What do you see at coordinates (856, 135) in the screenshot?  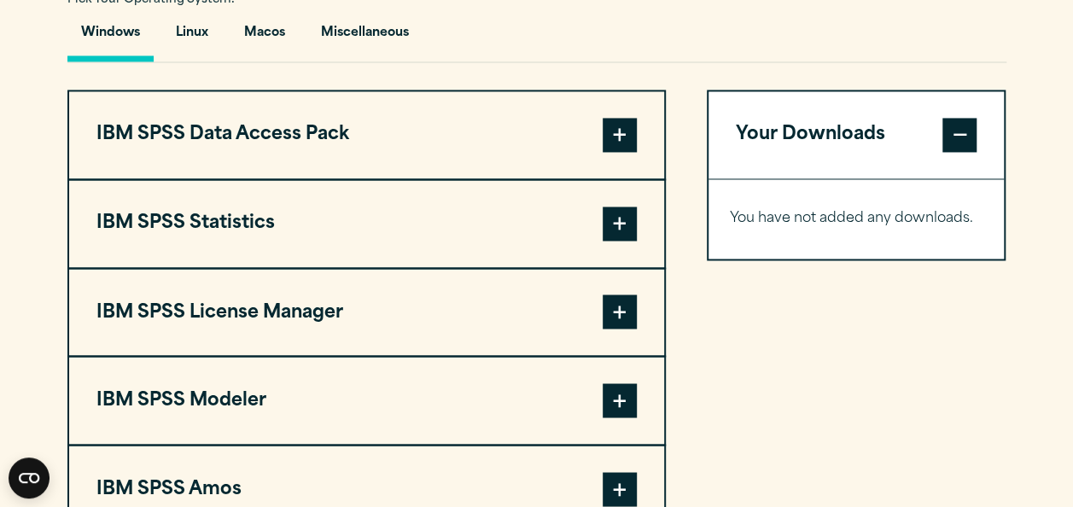 I see `button: Your Downloads` at bounding box center [856, 135].